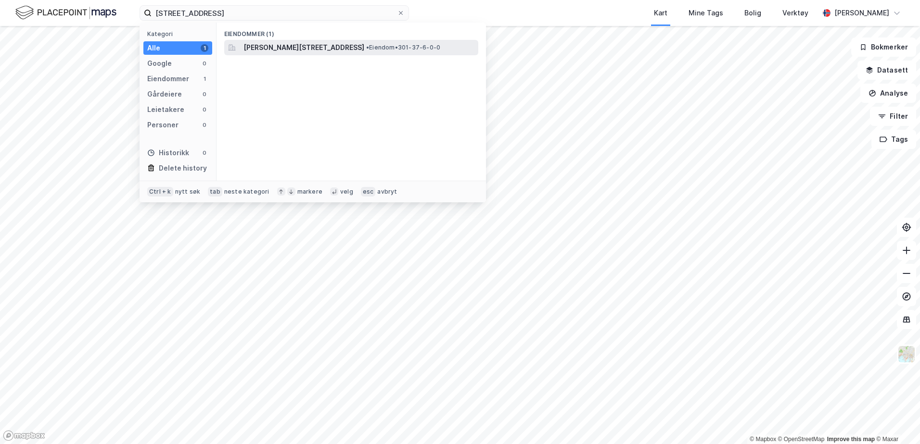 The width and height of the screenshot is (920, 444). What do you see at coordinates (706, 13) in the screenshot?
I see `div: Mine Tags` at bounding box center [706, 13].